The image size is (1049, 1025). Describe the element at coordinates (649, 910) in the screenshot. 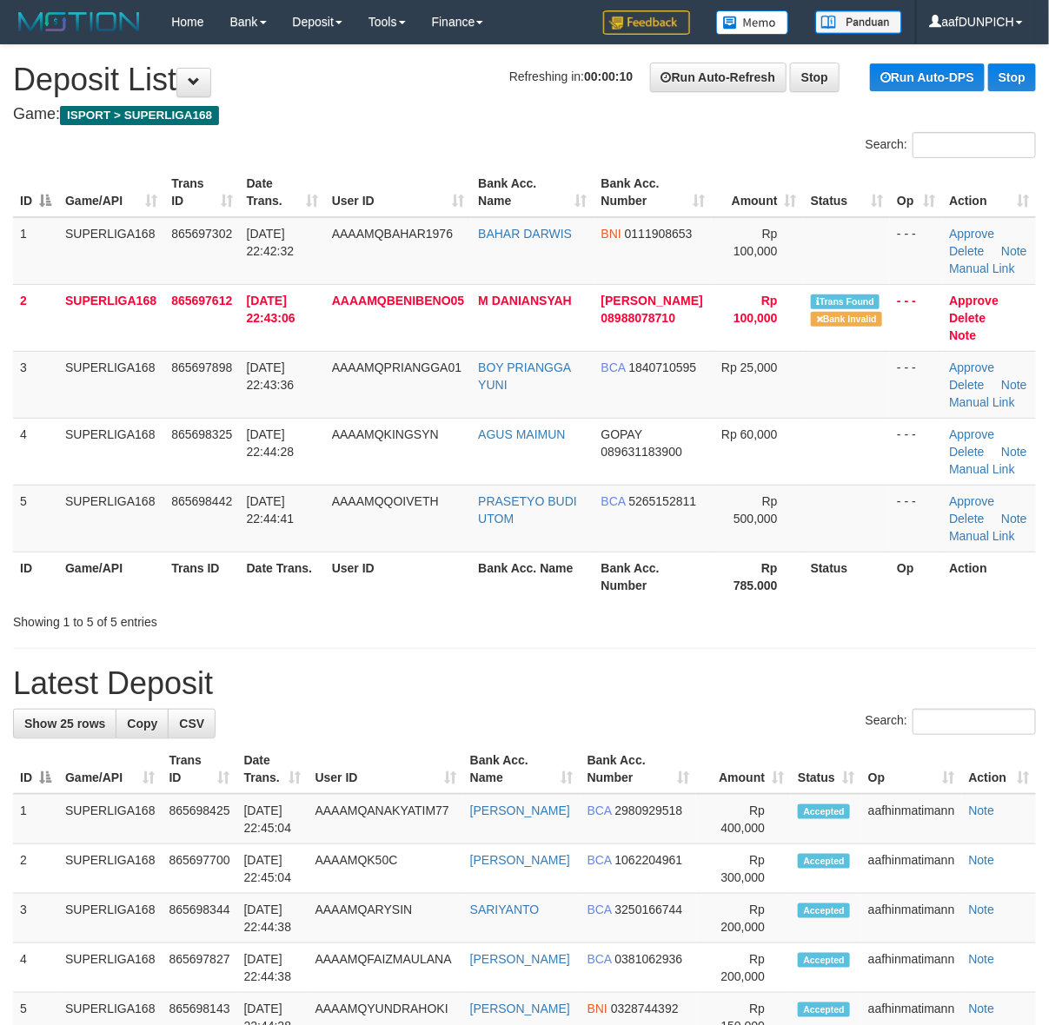

I see `span: Copy 3250166744 to clipboard` at that location.